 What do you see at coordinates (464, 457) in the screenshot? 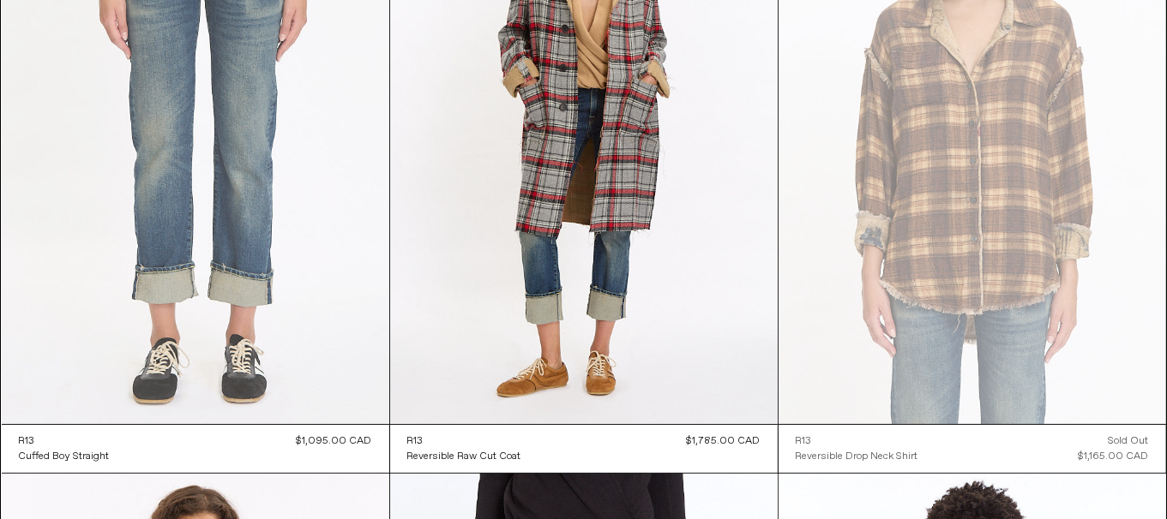
I see `div: Reversible Raw Cut Coat` at bounding box center [464, 457].